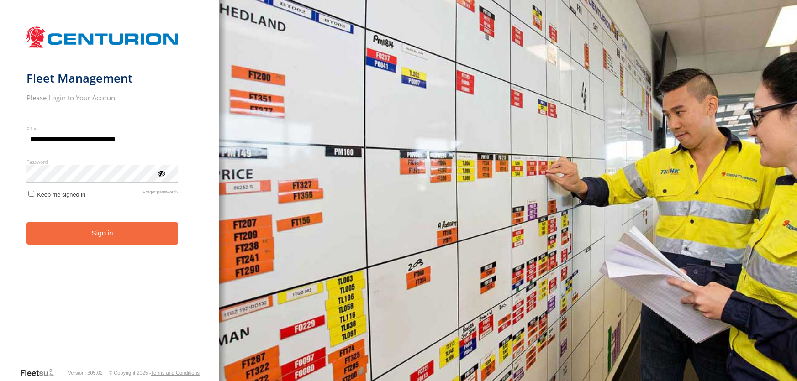  Describe the element at coordinates (110, 194) in the screenshot. I see `form: main` at that location.